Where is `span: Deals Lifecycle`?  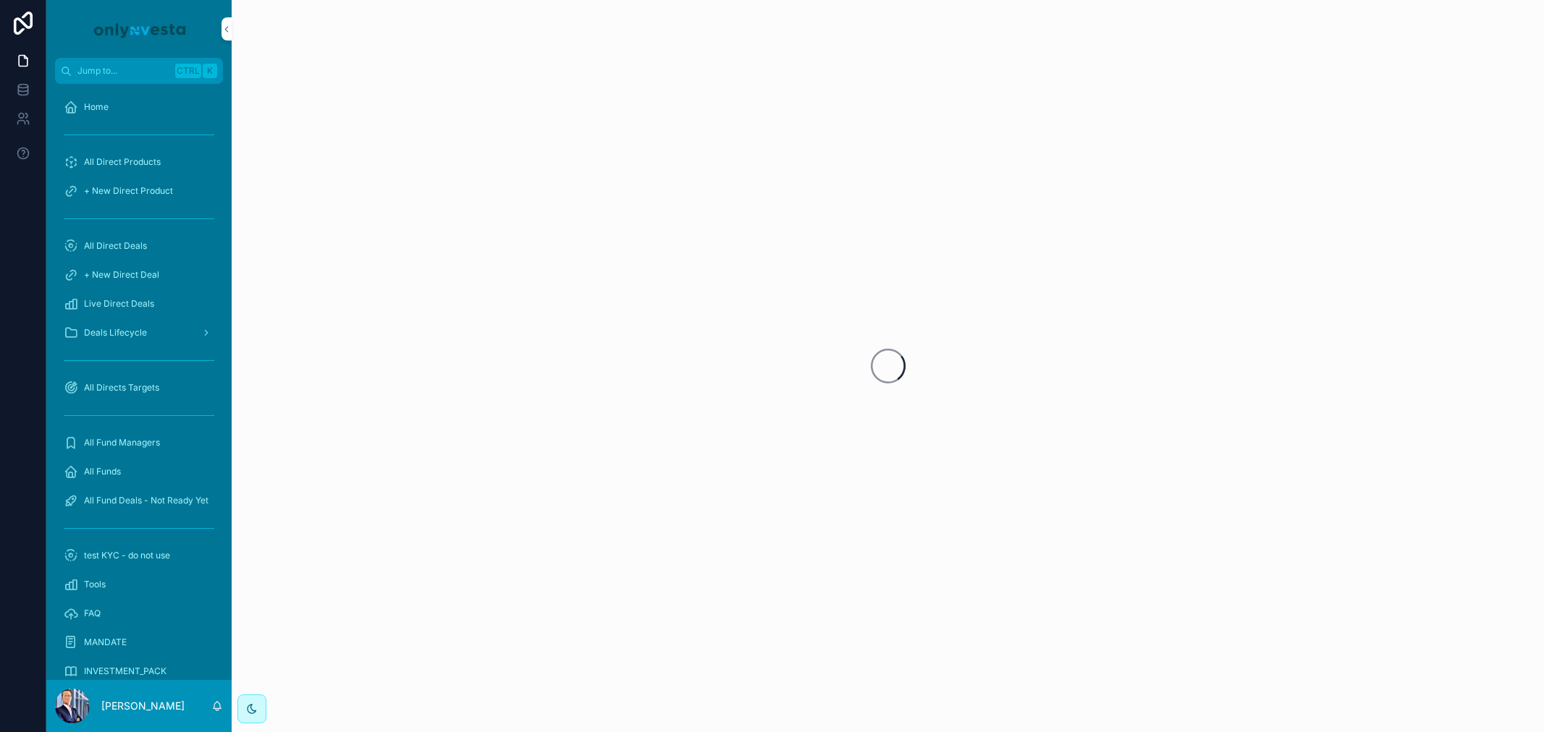 span: Deals Lifecycle is located at coordinates (115, 333).